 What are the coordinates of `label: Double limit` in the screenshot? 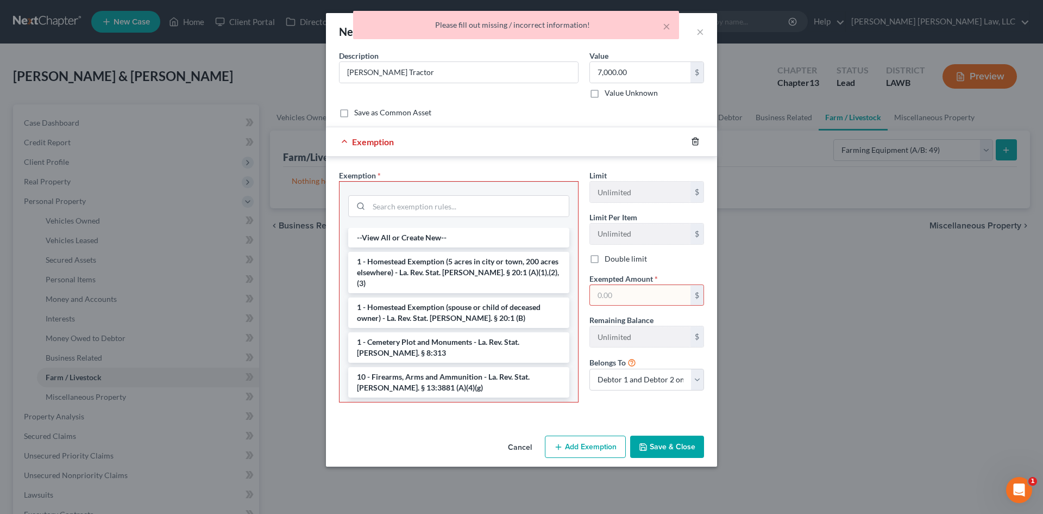 It's located at (626, 259).